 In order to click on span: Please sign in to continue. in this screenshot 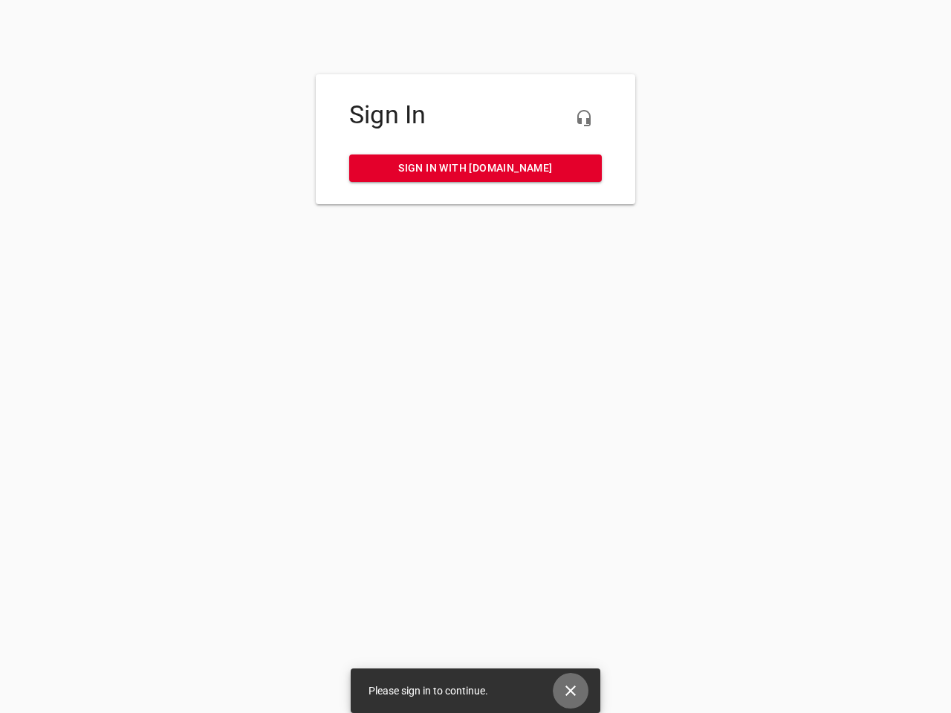, I will do `click(428, 691)`.